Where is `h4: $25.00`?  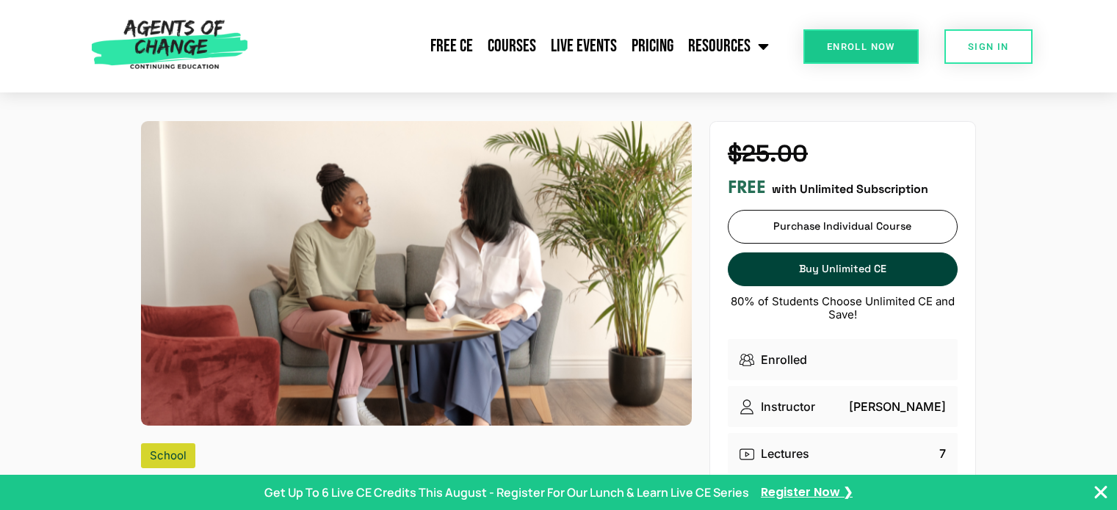 h4: $25.00 is located at coordinates (842, 154).